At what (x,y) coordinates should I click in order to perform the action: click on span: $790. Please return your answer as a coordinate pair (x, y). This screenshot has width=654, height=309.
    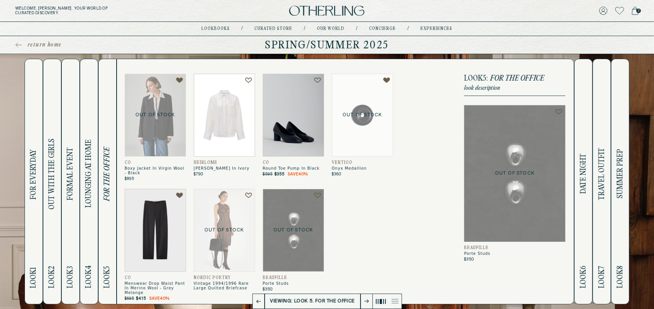
    Looking at the image, I should click on (198, 174).